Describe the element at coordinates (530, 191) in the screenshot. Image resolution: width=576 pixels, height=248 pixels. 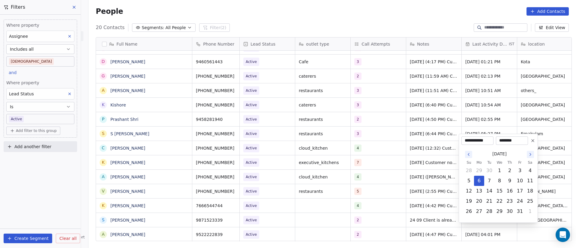
I see `button: Saturday, October 18th, 2025` at that location.